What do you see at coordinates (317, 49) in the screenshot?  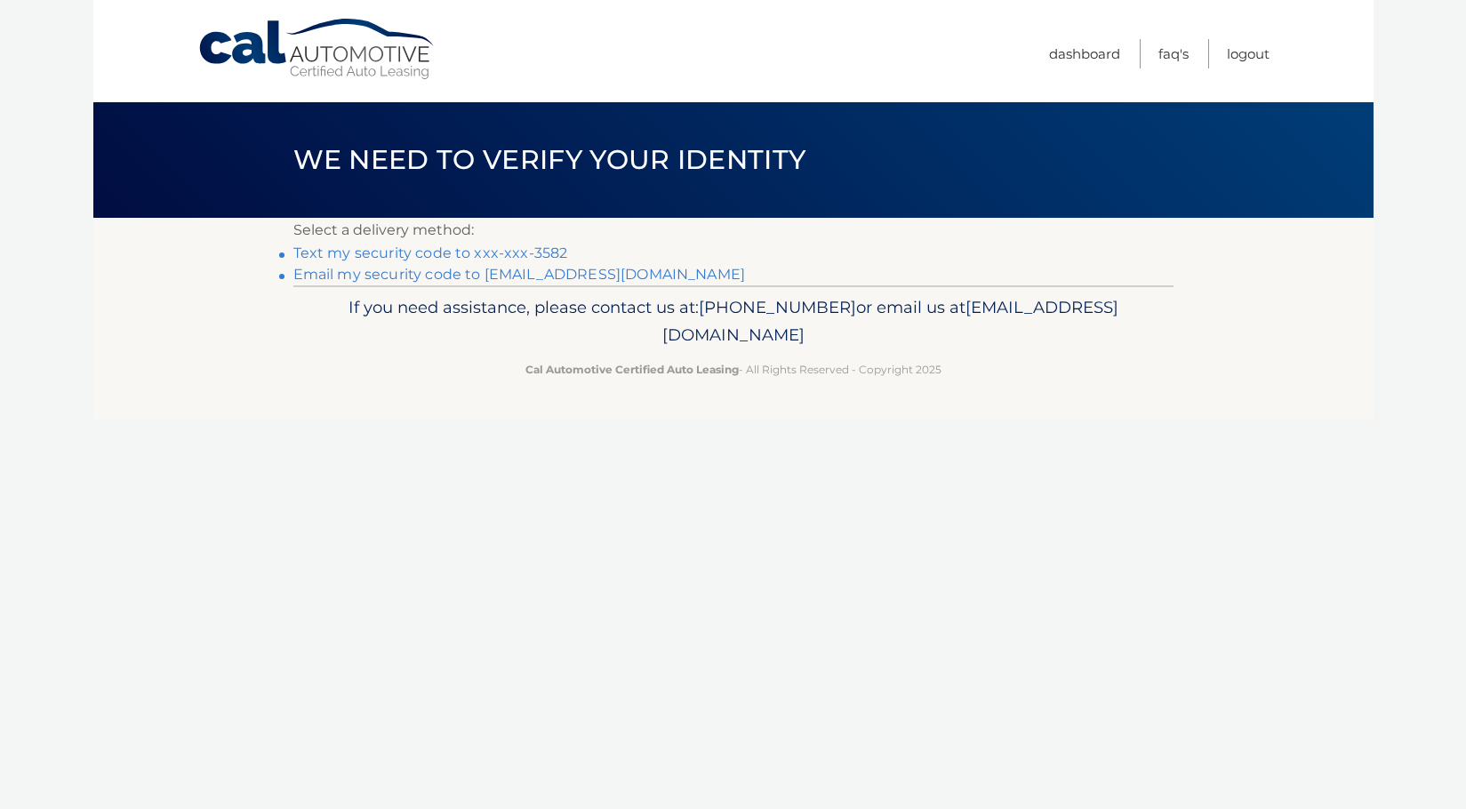 I see `a: Cal Automotive` at bounding box center [317, 49].